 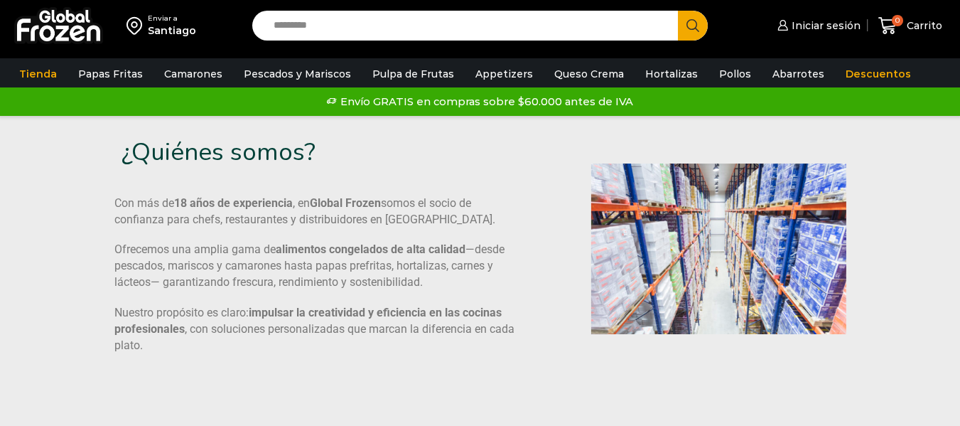 I want to click on a: Queso Crema, so click(x=589, y=74).